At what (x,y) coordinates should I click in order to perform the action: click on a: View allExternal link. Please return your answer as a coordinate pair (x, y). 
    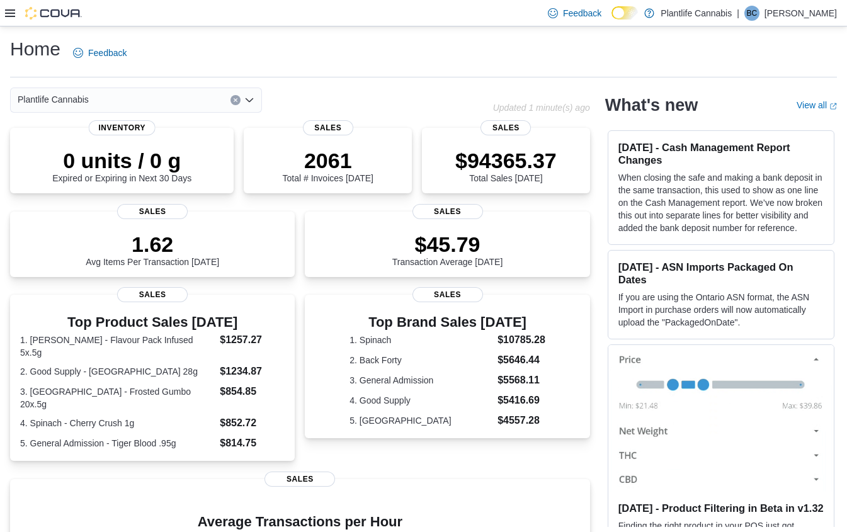
    Looking at the image, I should click on (817, 105).